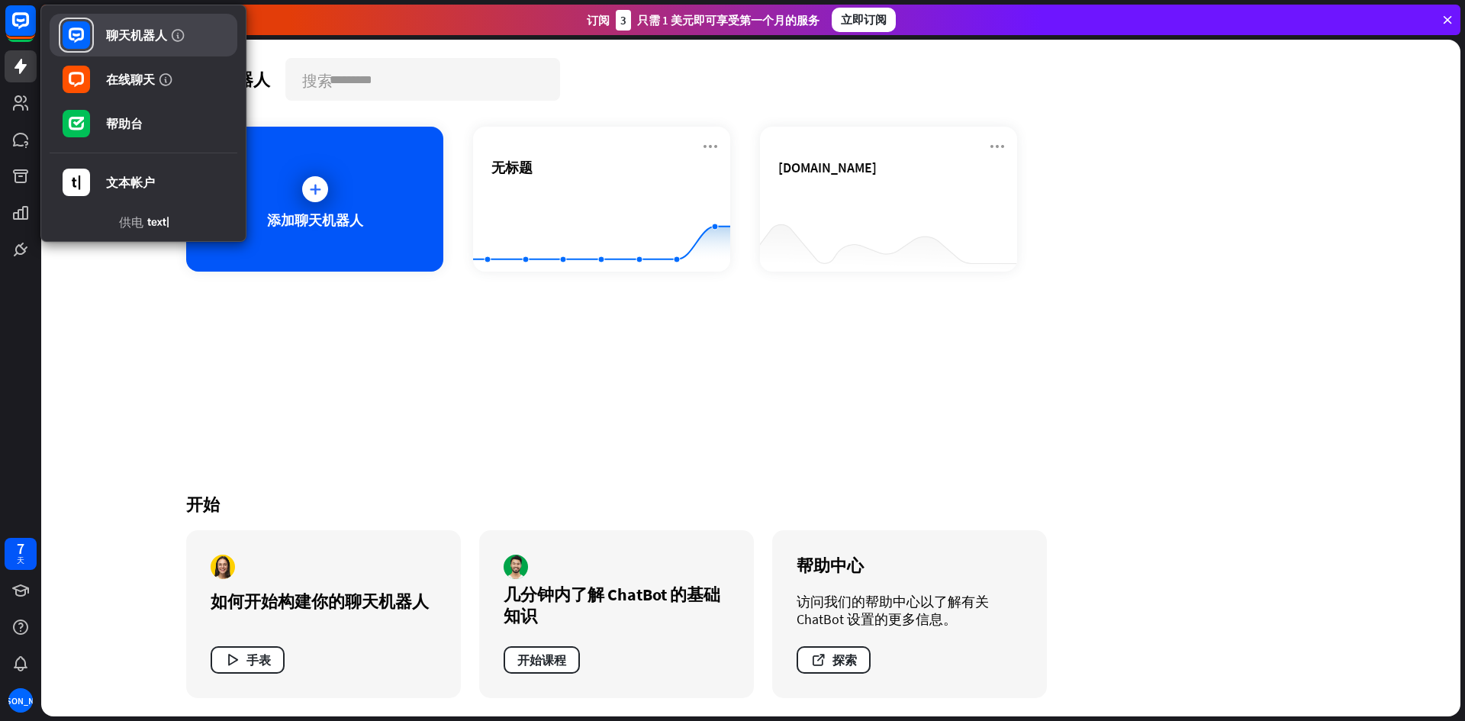  What do you see at coordinates (320, 601) in the screenshot?
I see `font: 如何开始构建你的聊天机器人` at bounding box center [320, 601].